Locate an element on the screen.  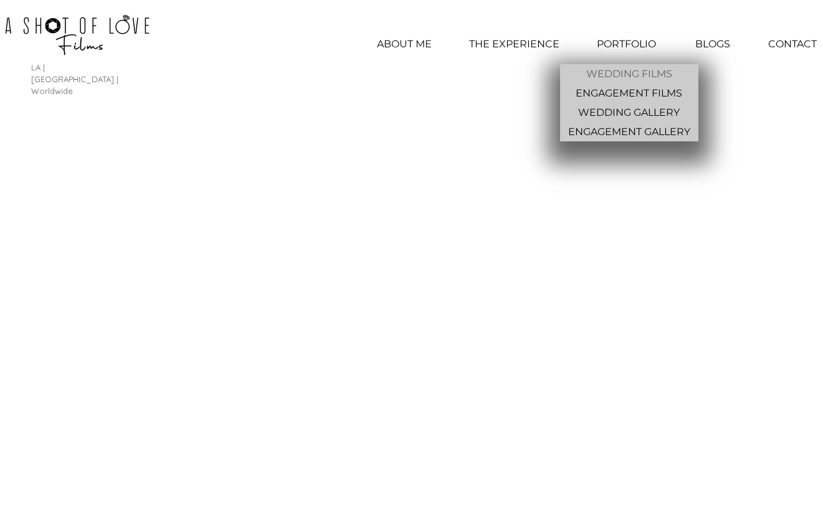
p: ENGAGEMENT GALLERY is located at coordinates (629, 131).